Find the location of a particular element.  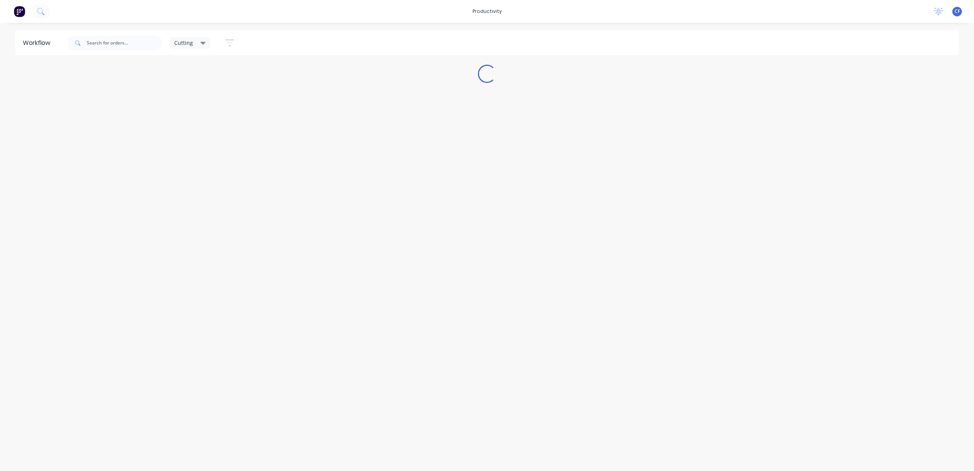

img: Factory is located at coordinates (19, 11).